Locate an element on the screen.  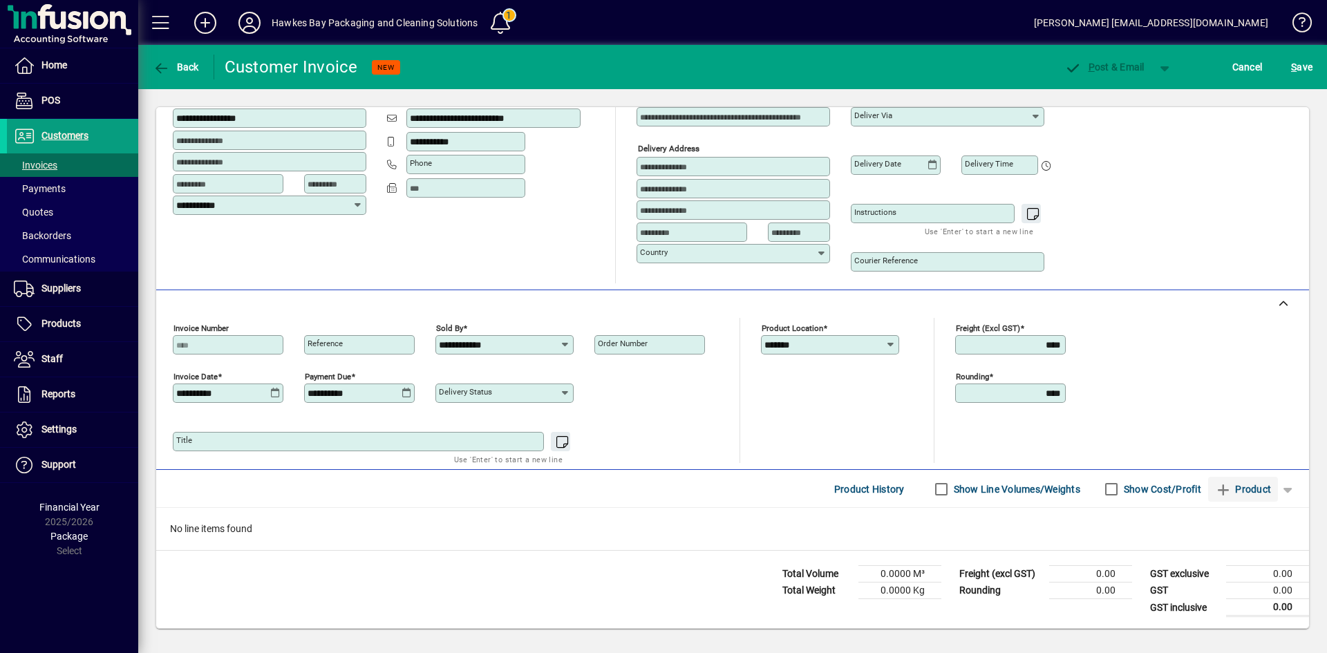
mat-label: Delivery time is located at coordinates (989, 164).